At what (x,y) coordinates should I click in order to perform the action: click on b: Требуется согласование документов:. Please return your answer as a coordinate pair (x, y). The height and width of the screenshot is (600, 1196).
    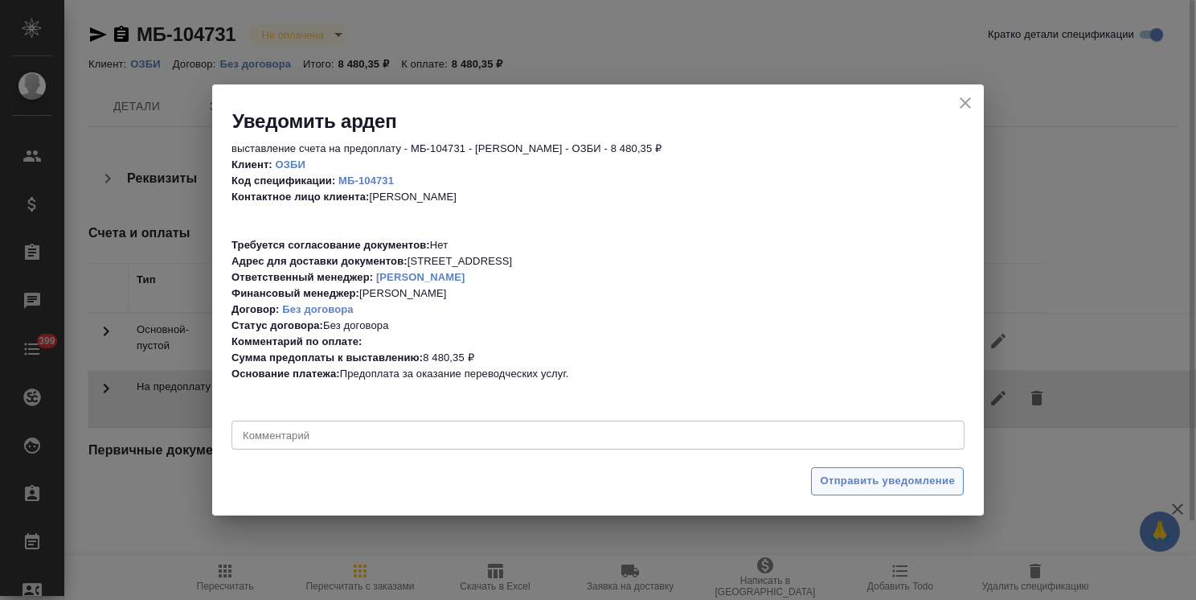
    Looking at the image, I should click on (330, 244).